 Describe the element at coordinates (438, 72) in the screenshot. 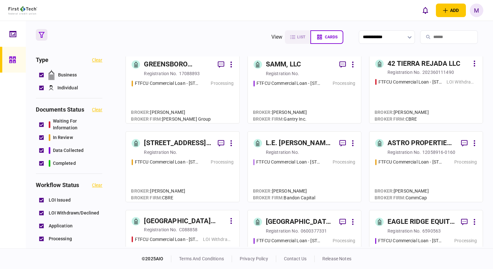

I see `div: 202360111490` at that location.